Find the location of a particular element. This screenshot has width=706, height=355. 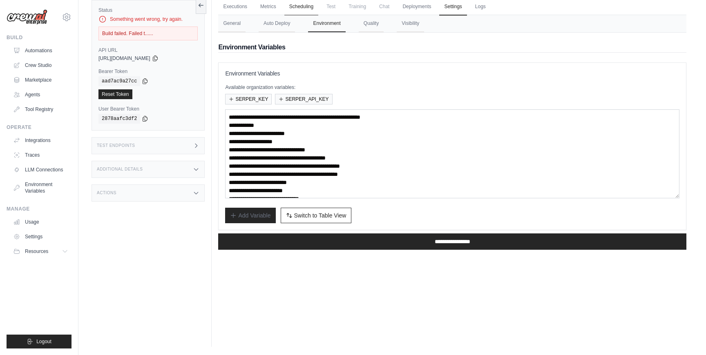

a: Crew Studio is located at coordinates (40, 65).